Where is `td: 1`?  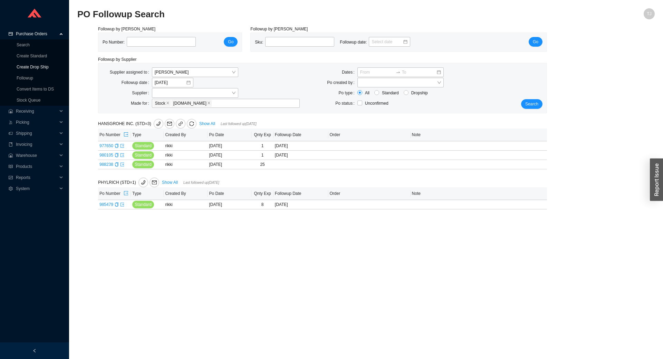
td: 1 is located at coordinates (262, 155).